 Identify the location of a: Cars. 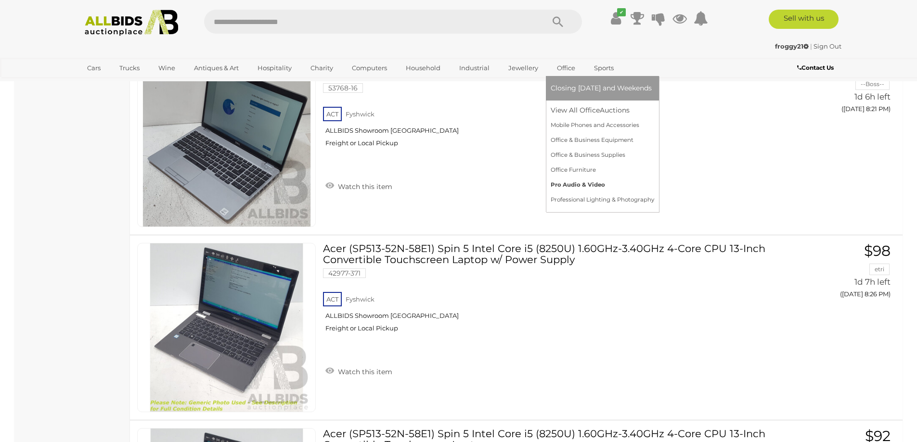
(94, 68).